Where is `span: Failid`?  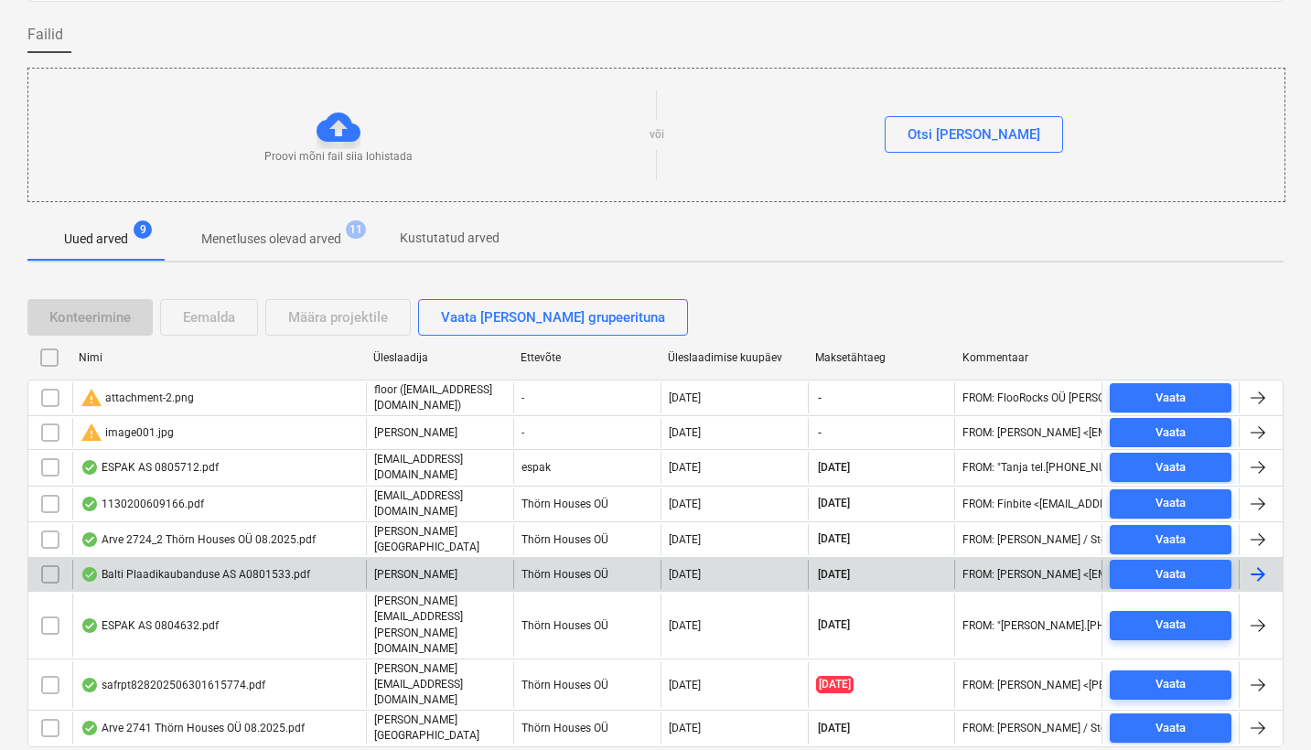 span: Failid is located at coordinates (45, 35).